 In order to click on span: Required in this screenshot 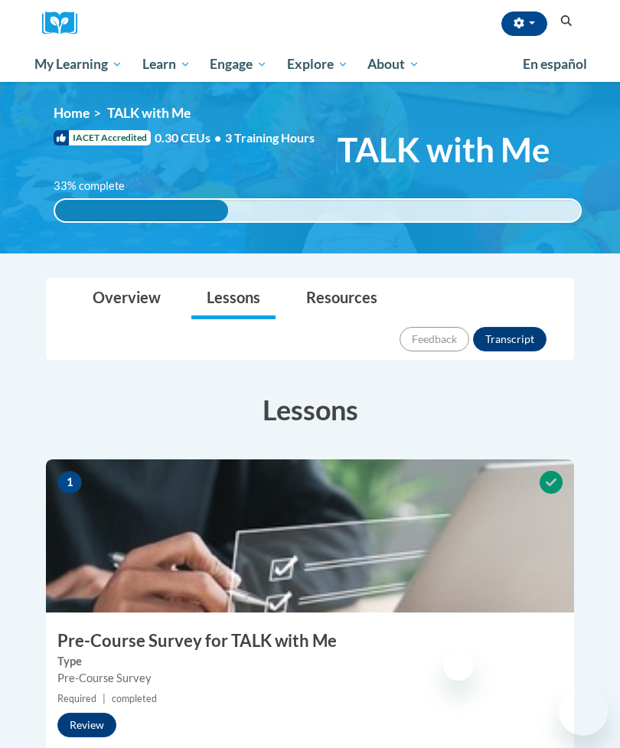, I will do `click(77, 698)`.